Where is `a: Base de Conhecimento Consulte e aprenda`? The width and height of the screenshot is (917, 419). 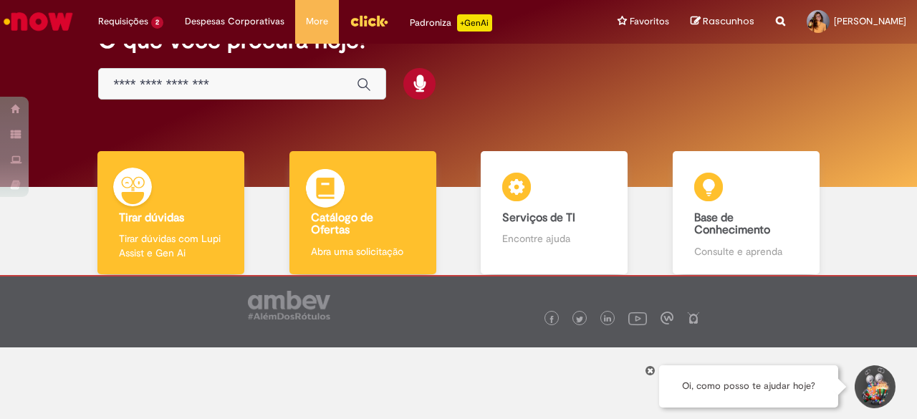 a: Base de Conhecimento Consulte e aprenda is located at coordinates (746, 213).